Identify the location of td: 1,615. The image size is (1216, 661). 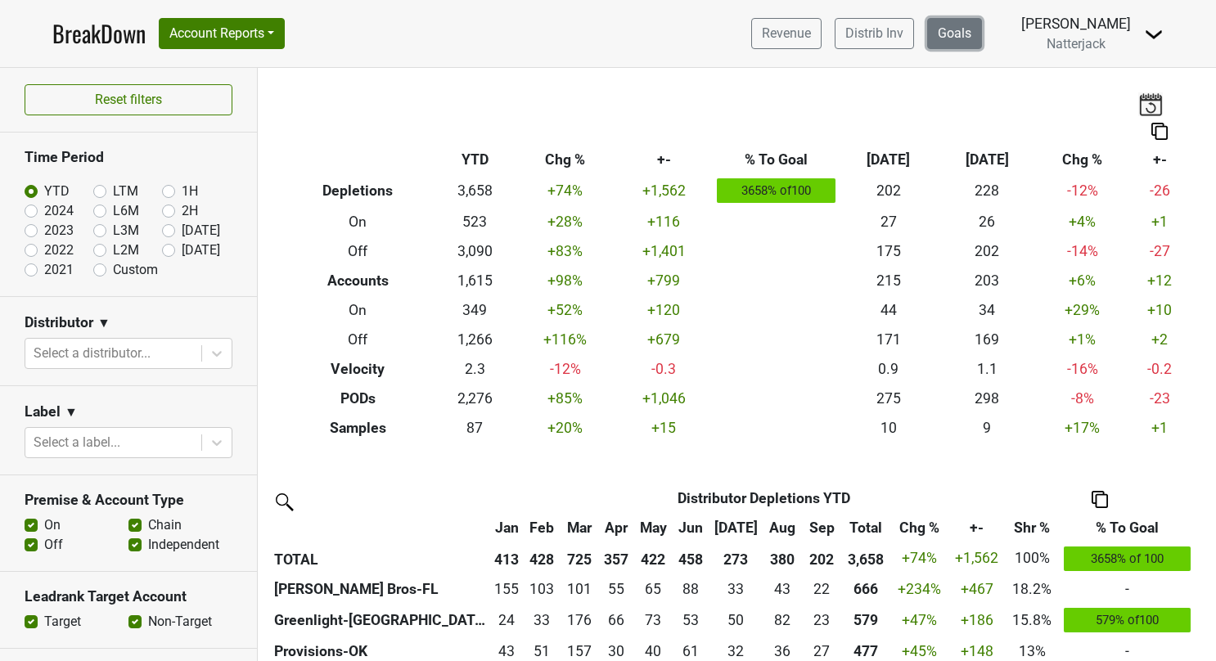
(474, 281).